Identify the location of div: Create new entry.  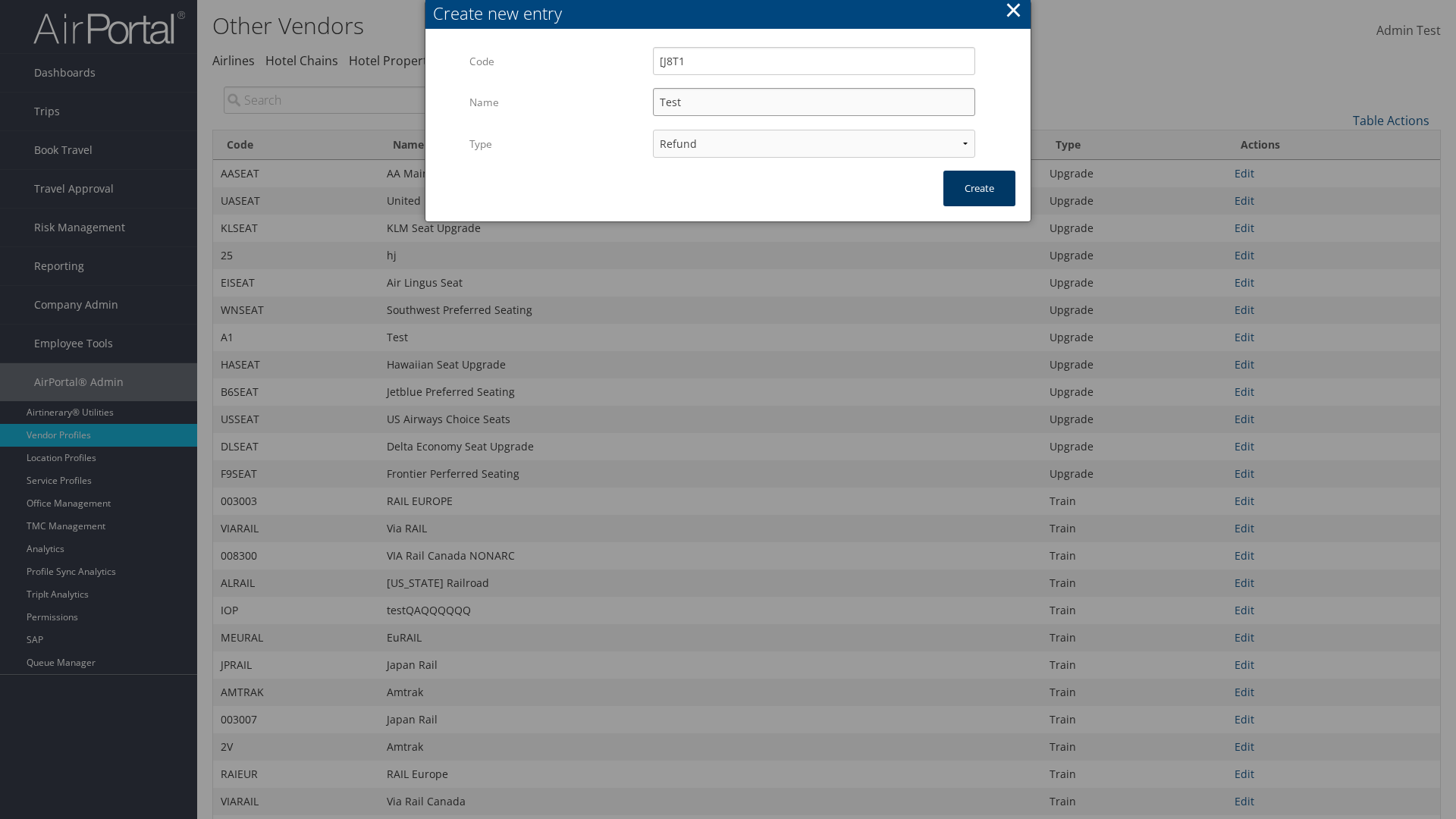
(732, 13).